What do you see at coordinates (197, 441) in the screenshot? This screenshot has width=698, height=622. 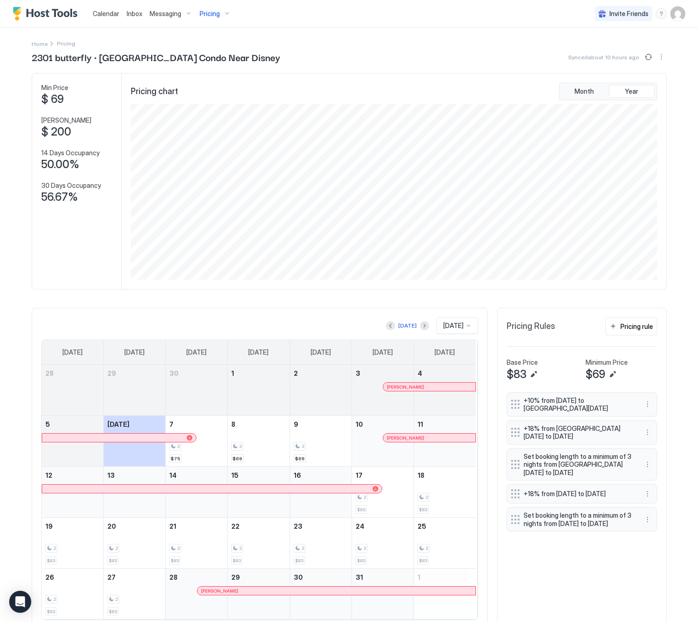 I see `td: October 7, 2025` at bounding box center [197, 441].